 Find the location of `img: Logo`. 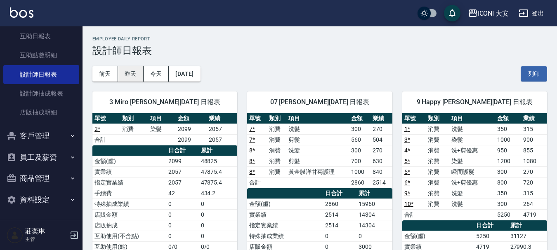

img: Logo is located at coordinates (21, 12).